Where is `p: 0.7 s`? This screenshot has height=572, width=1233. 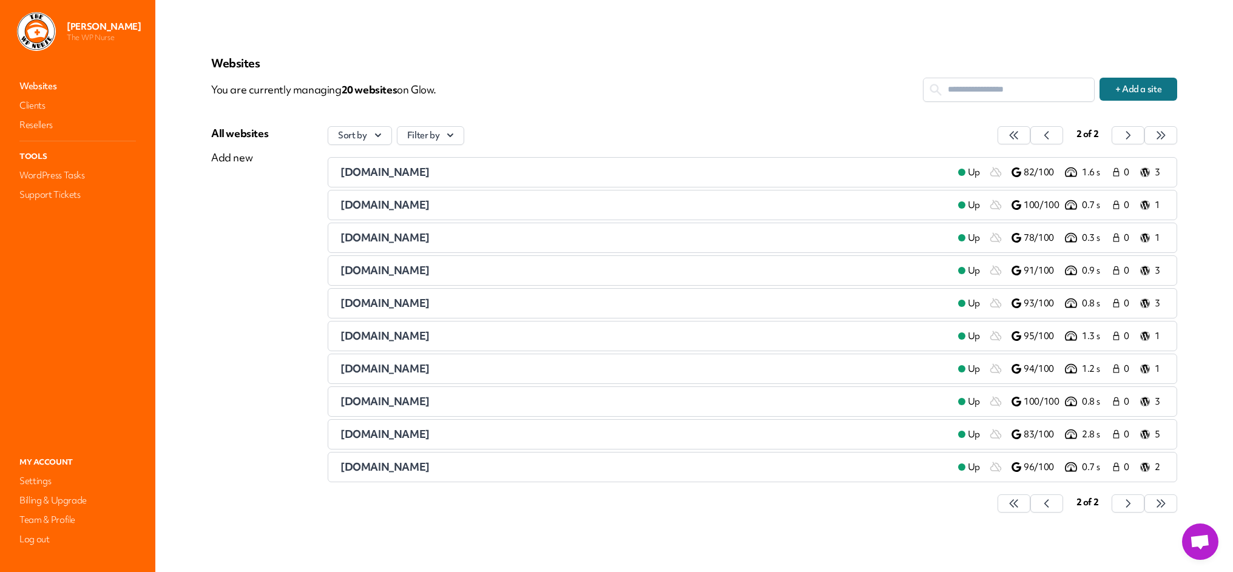 p: 0.7 s is located at coordinates (1096, 467).